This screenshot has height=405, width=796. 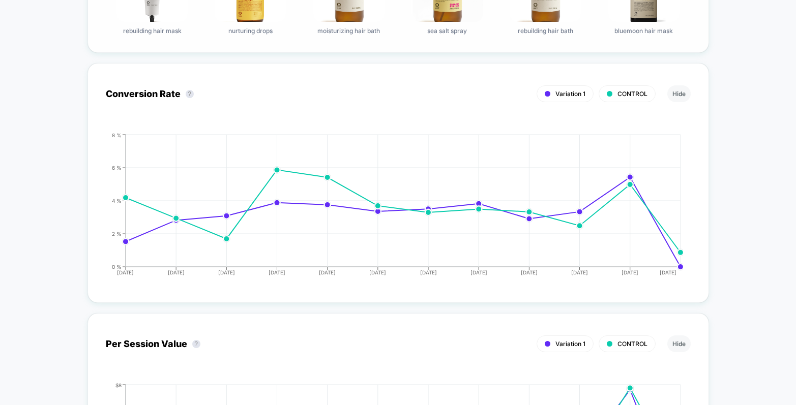 What do you see at coordinates (152, 31) in the screenshot?
I see `span: rebuilding hair mask` at bounding box center [152, 31].